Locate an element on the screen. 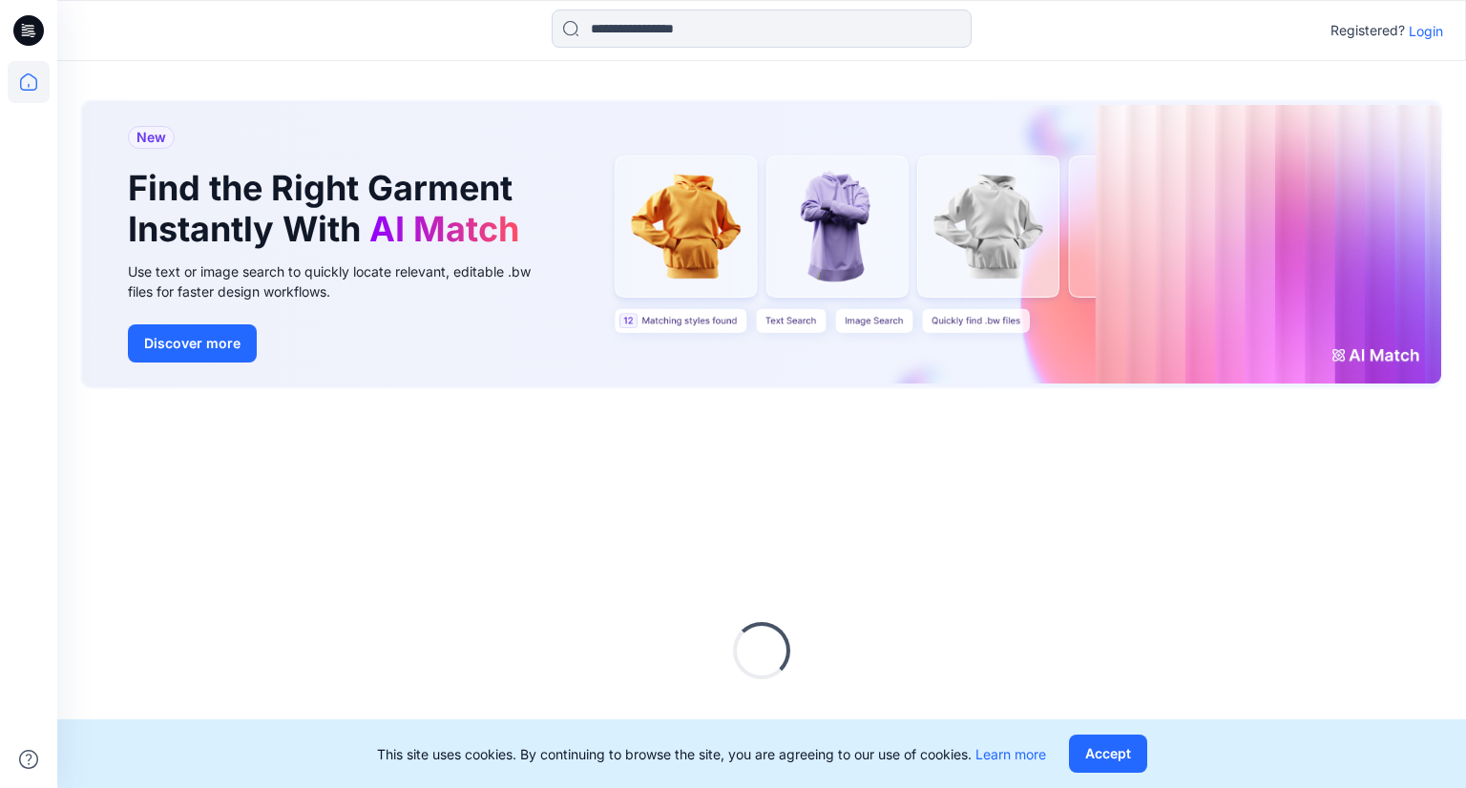 The width and height of the screenshot is (1466, 788). button: Discover more is located at coordinates (192, 343).